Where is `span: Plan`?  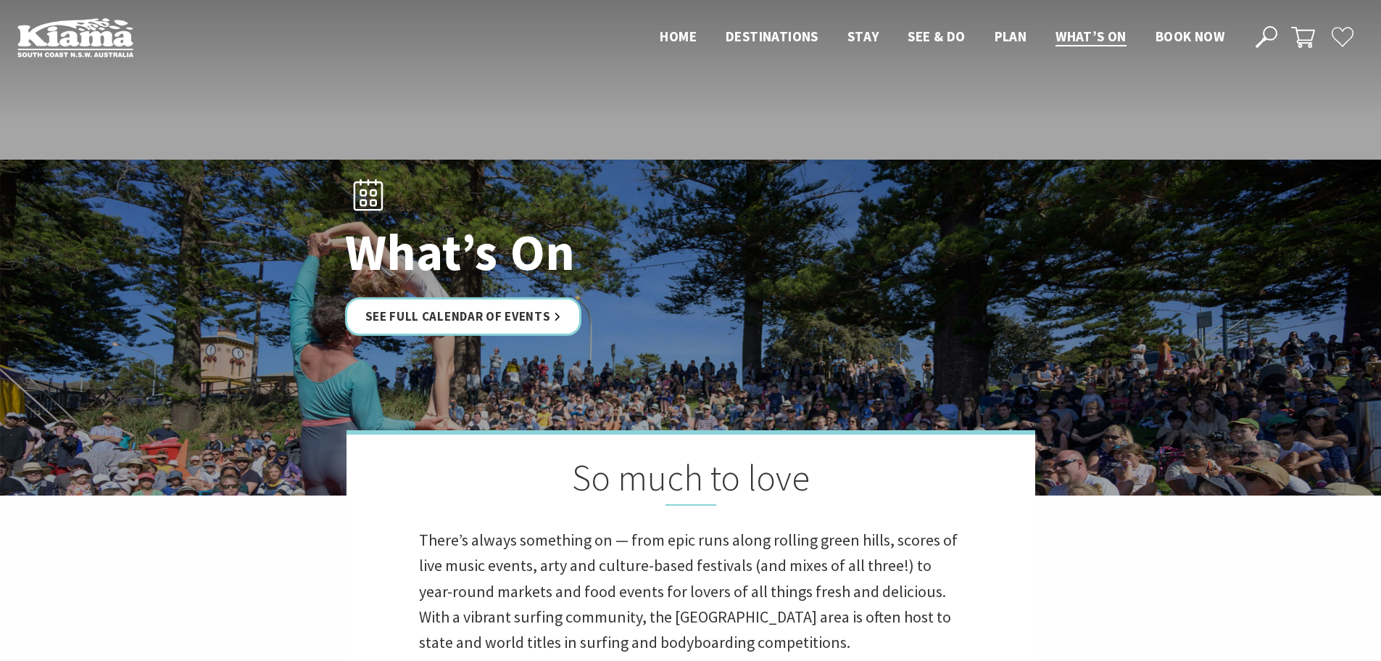 span: Plan is located at coordinates (1011, 36).